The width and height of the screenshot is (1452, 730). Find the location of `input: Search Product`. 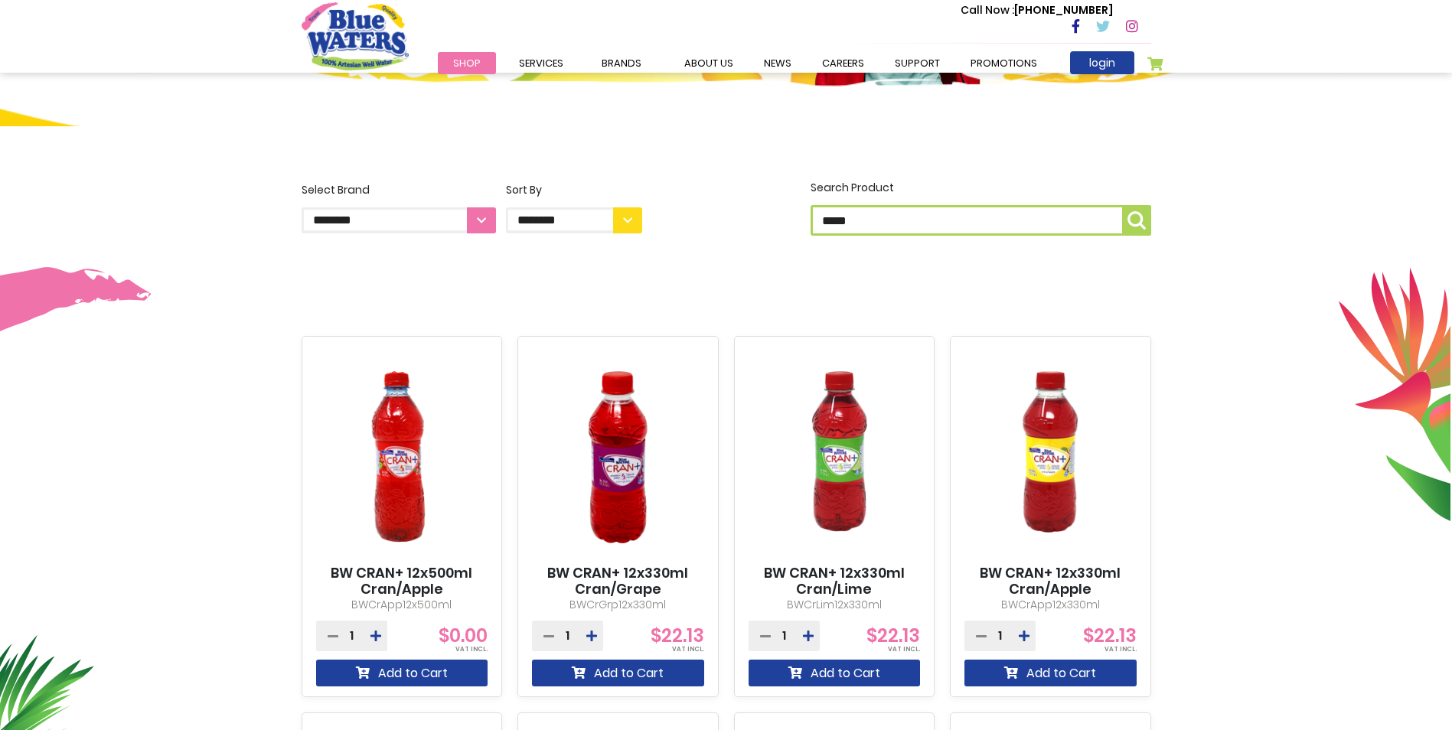

input: Search Product is located at coordinates (980, 220).